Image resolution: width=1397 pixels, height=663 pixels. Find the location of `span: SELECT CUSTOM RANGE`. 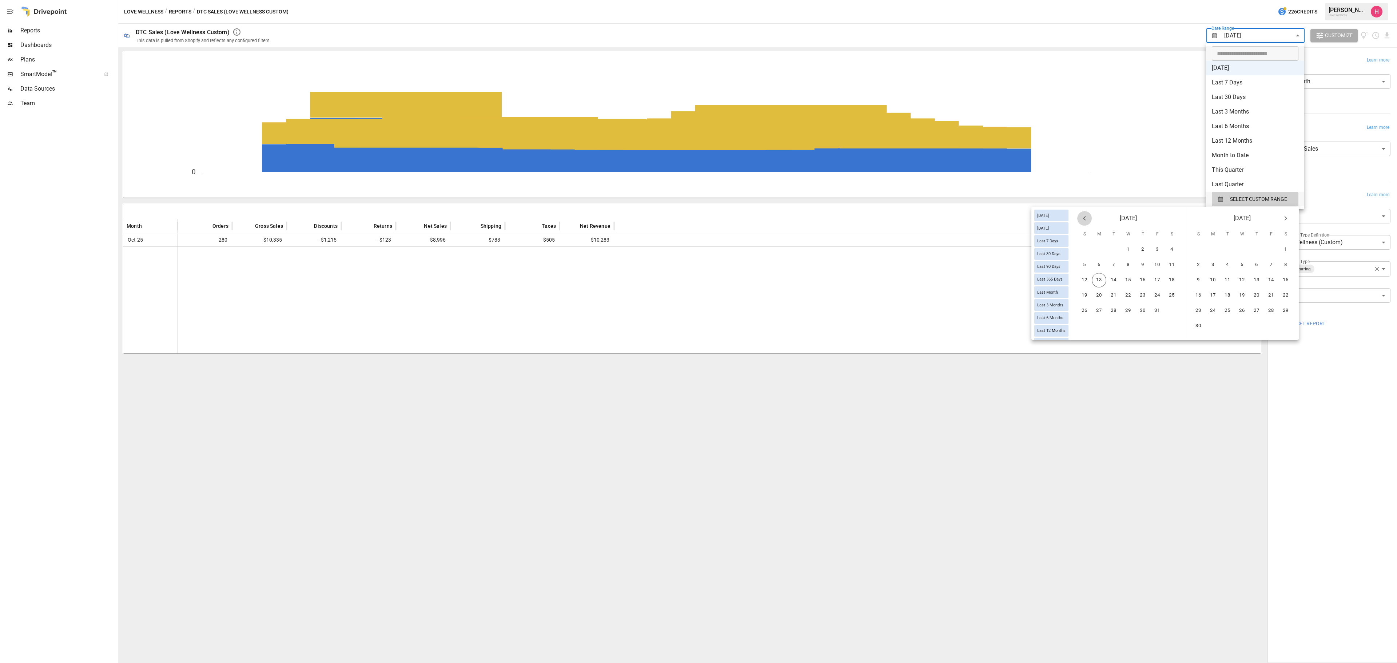

span: SELECT CUSTOM RANGE is located at coordinates (1259, 199).